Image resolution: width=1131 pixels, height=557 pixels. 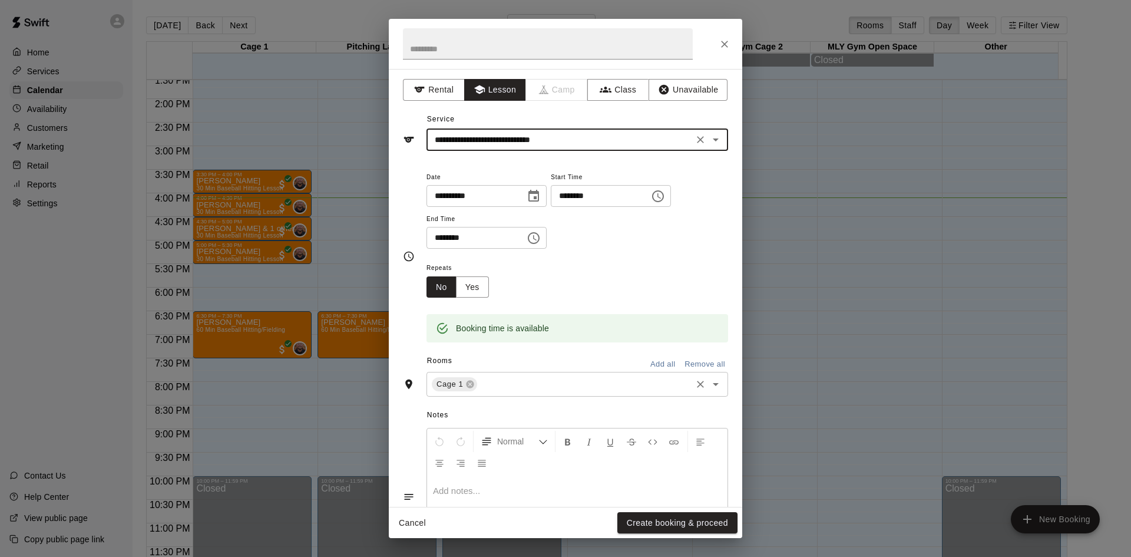 What do you see at coordinates (534, 196) in the screenshot?
I see `button: Choose date, selected date is Sep 16, 2025` at bounding box center [534, 196].